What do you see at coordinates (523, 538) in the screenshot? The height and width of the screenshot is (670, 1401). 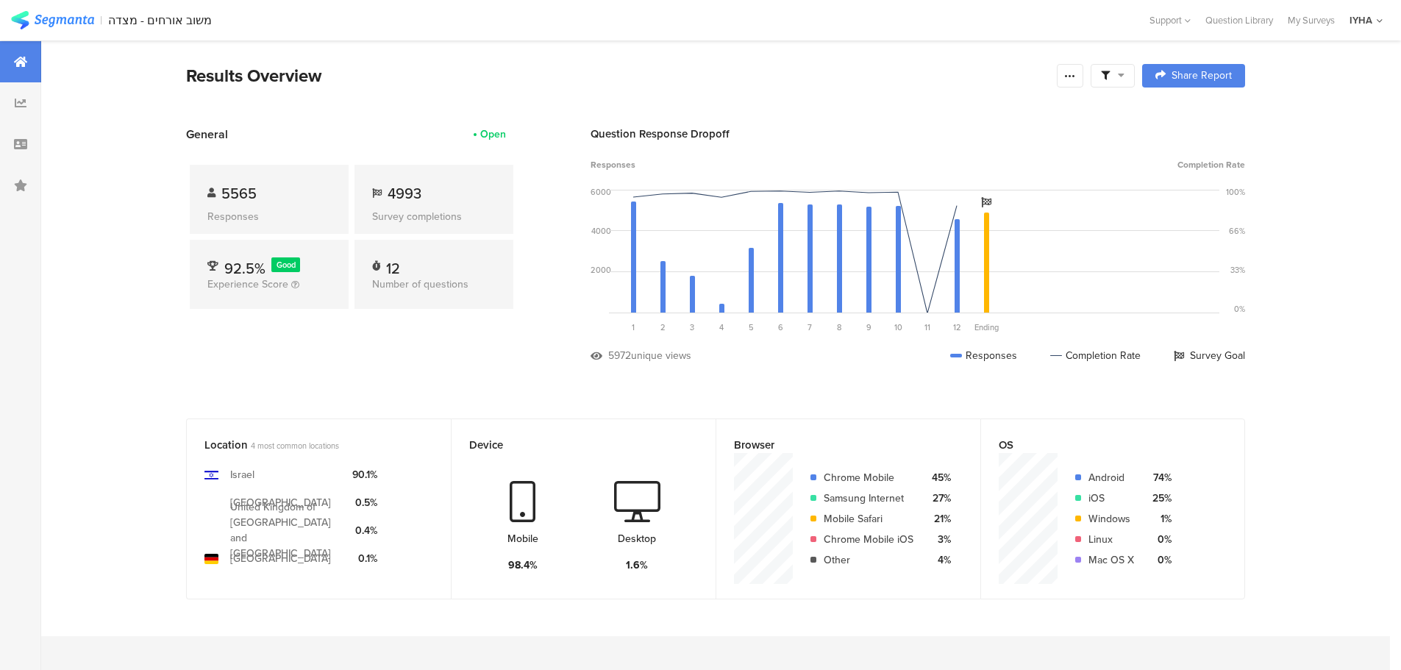 I see `div: Mobile` at bounding box center [523, 538].